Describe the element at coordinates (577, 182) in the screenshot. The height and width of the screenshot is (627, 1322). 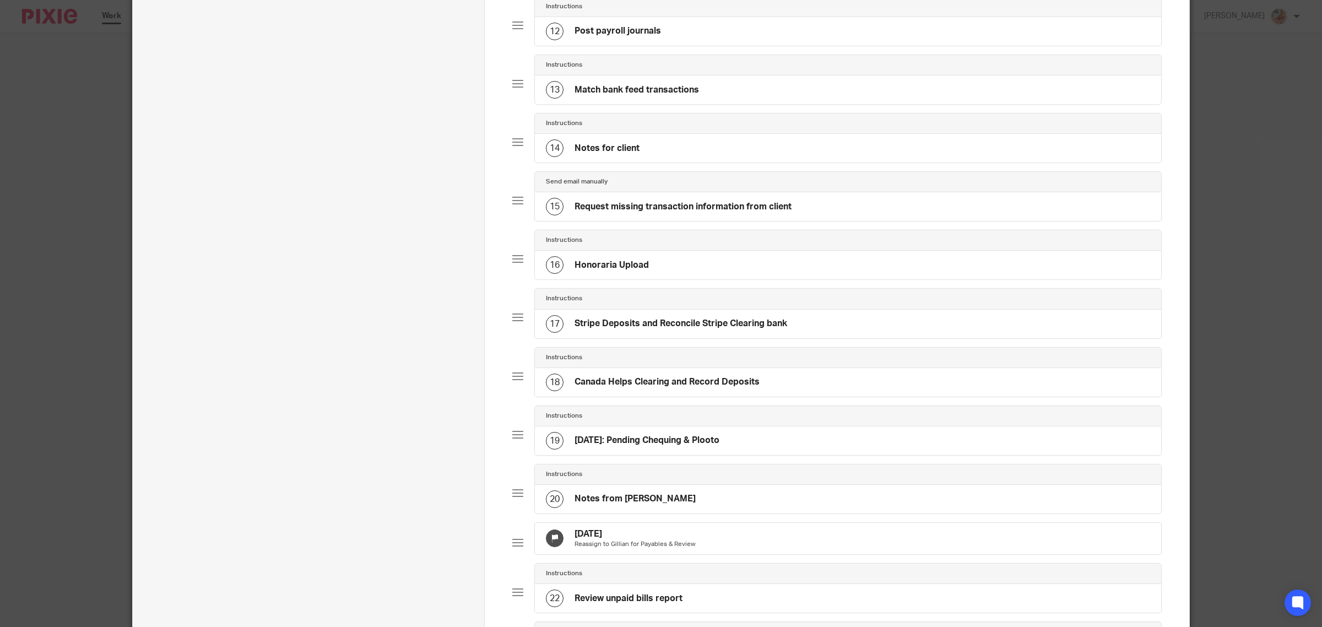
I see `h4: Send email manually` at that location.